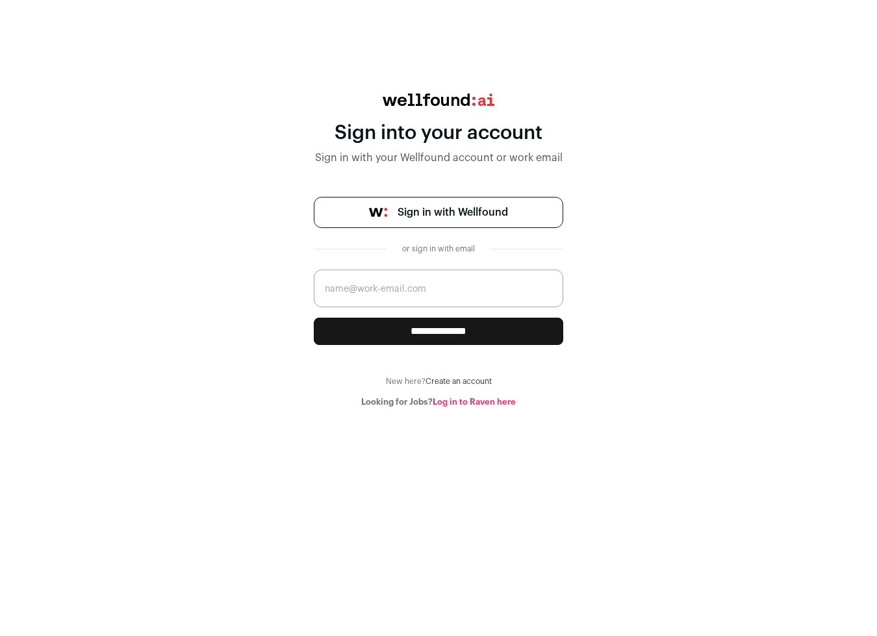 The height and width of the screenshot is (636, 877). What do you see at coordinates (438, 158) in the screenshot?
I see `div: Sign in with your Wellfound account or work email` at bounding box center [438, 158].